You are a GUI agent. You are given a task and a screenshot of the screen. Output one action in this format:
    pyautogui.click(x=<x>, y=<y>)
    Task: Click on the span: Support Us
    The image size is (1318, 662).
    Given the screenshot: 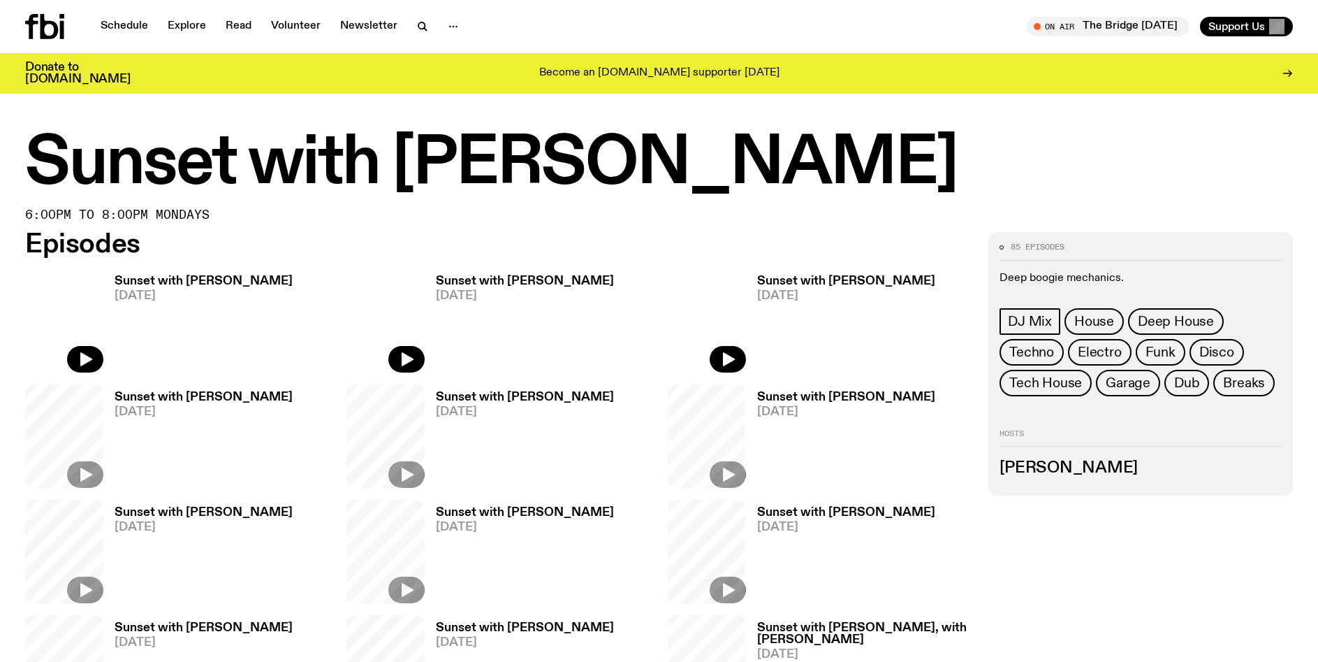 What is the action you would take?
    pyautogui.click(x=1237, y=27)
    